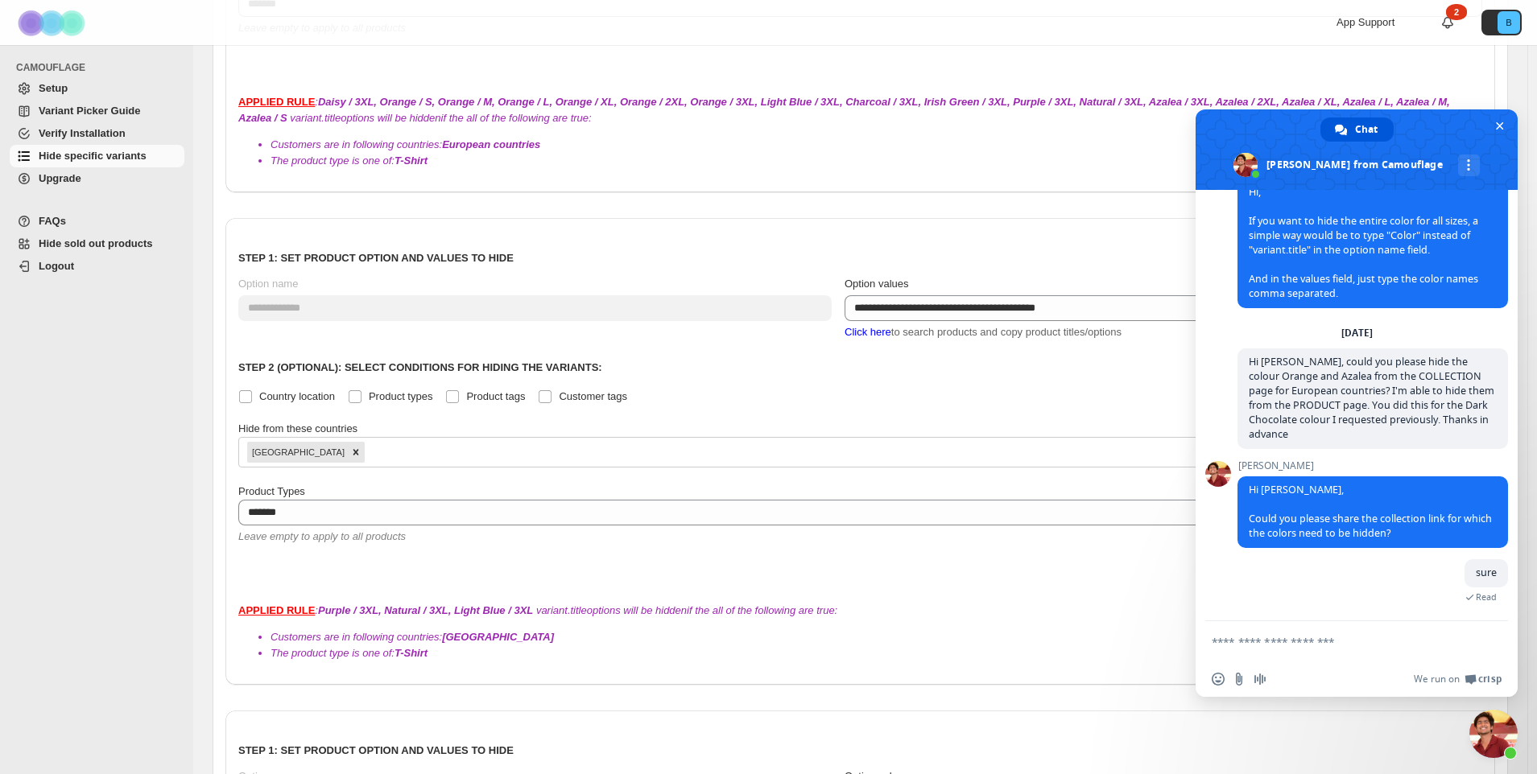 The image size is (1537, 774). Describe the element at coordinates (97, 134) in the screenshot. I see `a: Verify Installation` at that location.